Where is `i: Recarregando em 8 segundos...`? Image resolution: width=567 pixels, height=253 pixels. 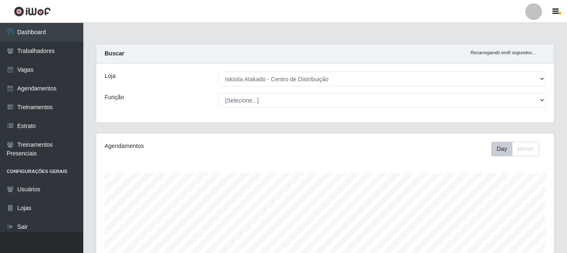
i: Recarregando em 8 segundos... is located at coordinates (503, 52).